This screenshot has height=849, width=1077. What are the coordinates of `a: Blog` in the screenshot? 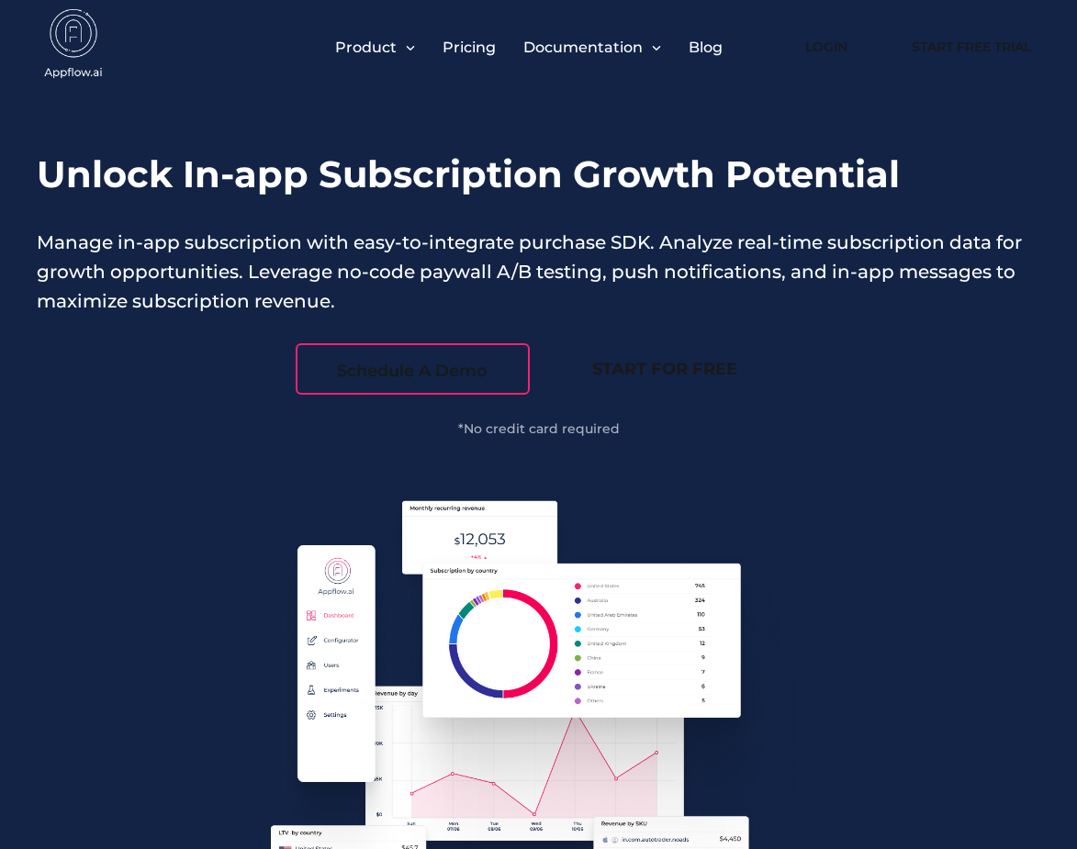 It's located at (705, 47).